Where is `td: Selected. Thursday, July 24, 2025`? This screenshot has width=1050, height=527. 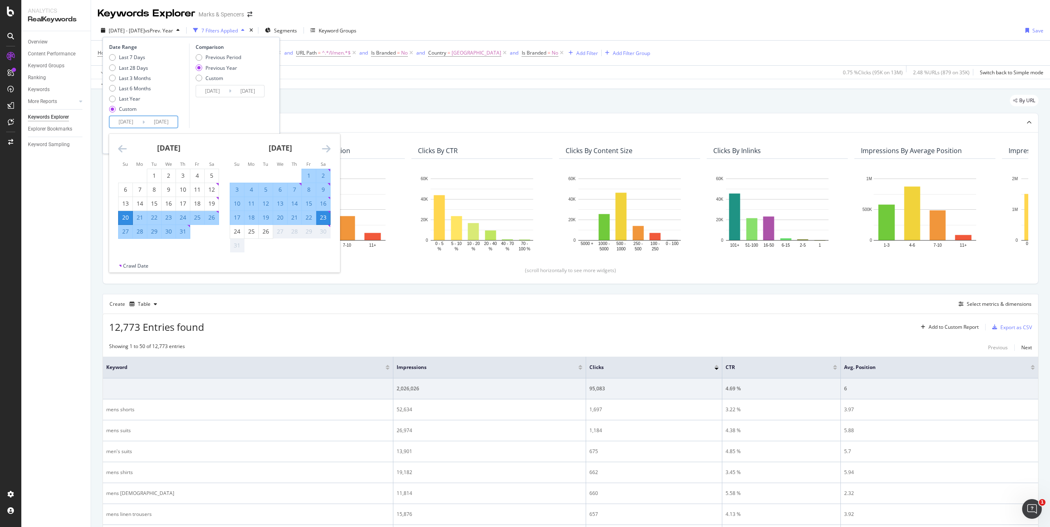
td: Selected. Thursday, July 24, 2025 is located at coordinates (183, 217).